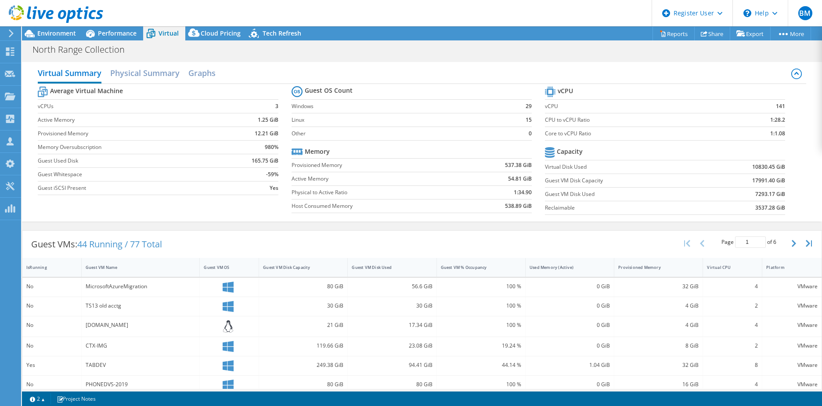  I want to click on b: 54.81 GiB, so click(520, 179).